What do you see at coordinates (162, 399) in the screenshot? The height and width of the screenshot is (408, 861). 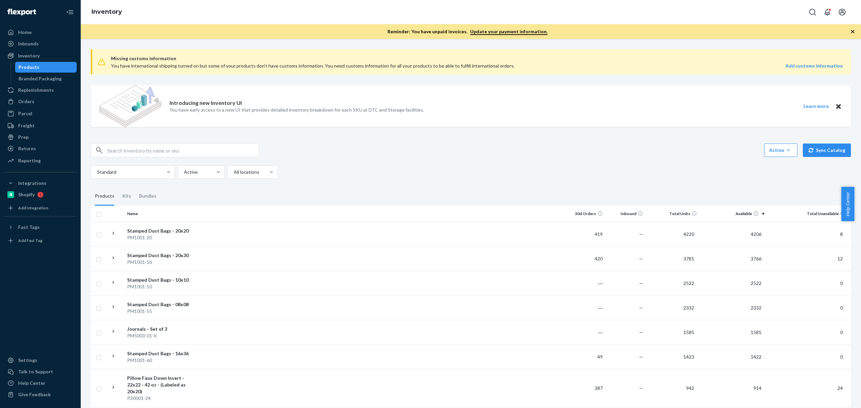 I see `div: P20001-24` at bounding box center [162, 399].